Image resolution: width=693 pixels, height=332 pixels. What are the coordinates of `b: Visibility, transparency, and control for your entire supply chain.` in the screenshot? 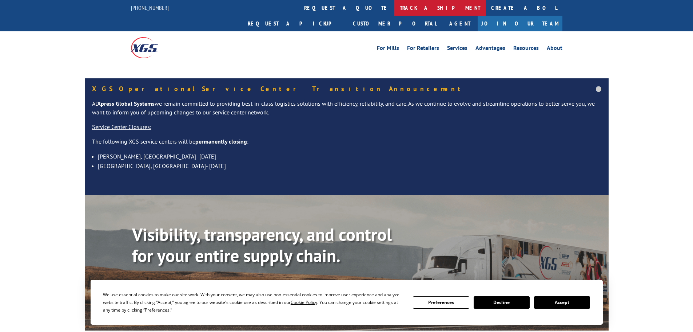 It's located at (262, 245).